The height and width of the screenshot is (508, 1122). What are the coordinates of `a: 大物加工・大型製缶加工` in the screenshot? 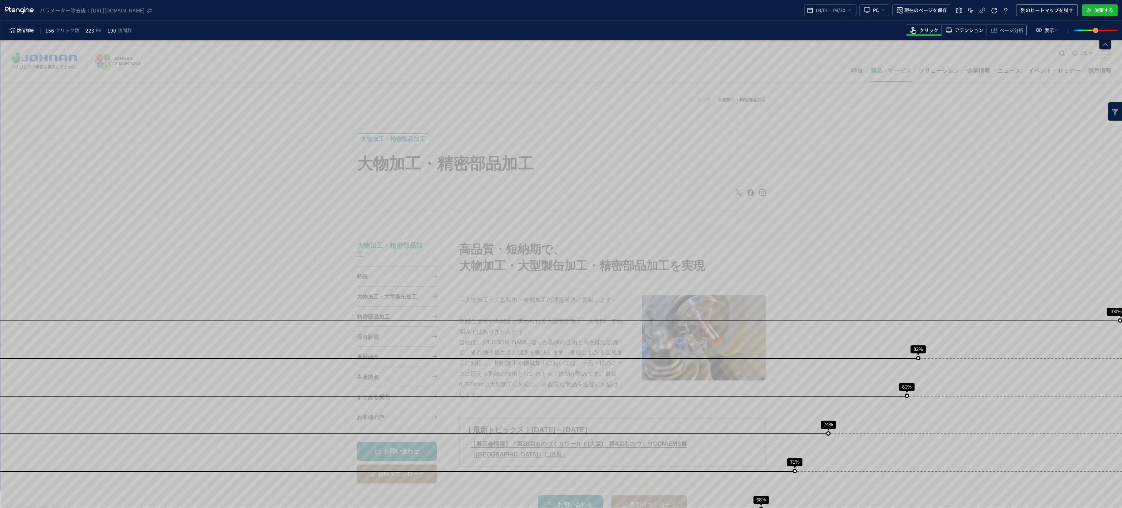 It's located at (397, 256).